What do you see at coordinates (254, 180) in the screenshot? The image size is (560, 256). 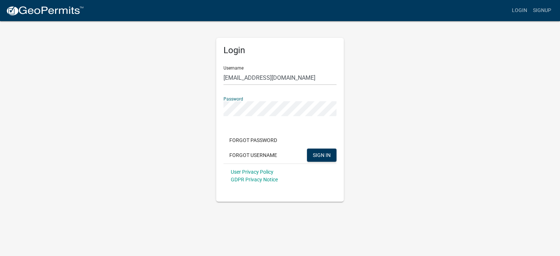 I see `a: GDPR Privacy Notice` at bounding box center [254, 180].